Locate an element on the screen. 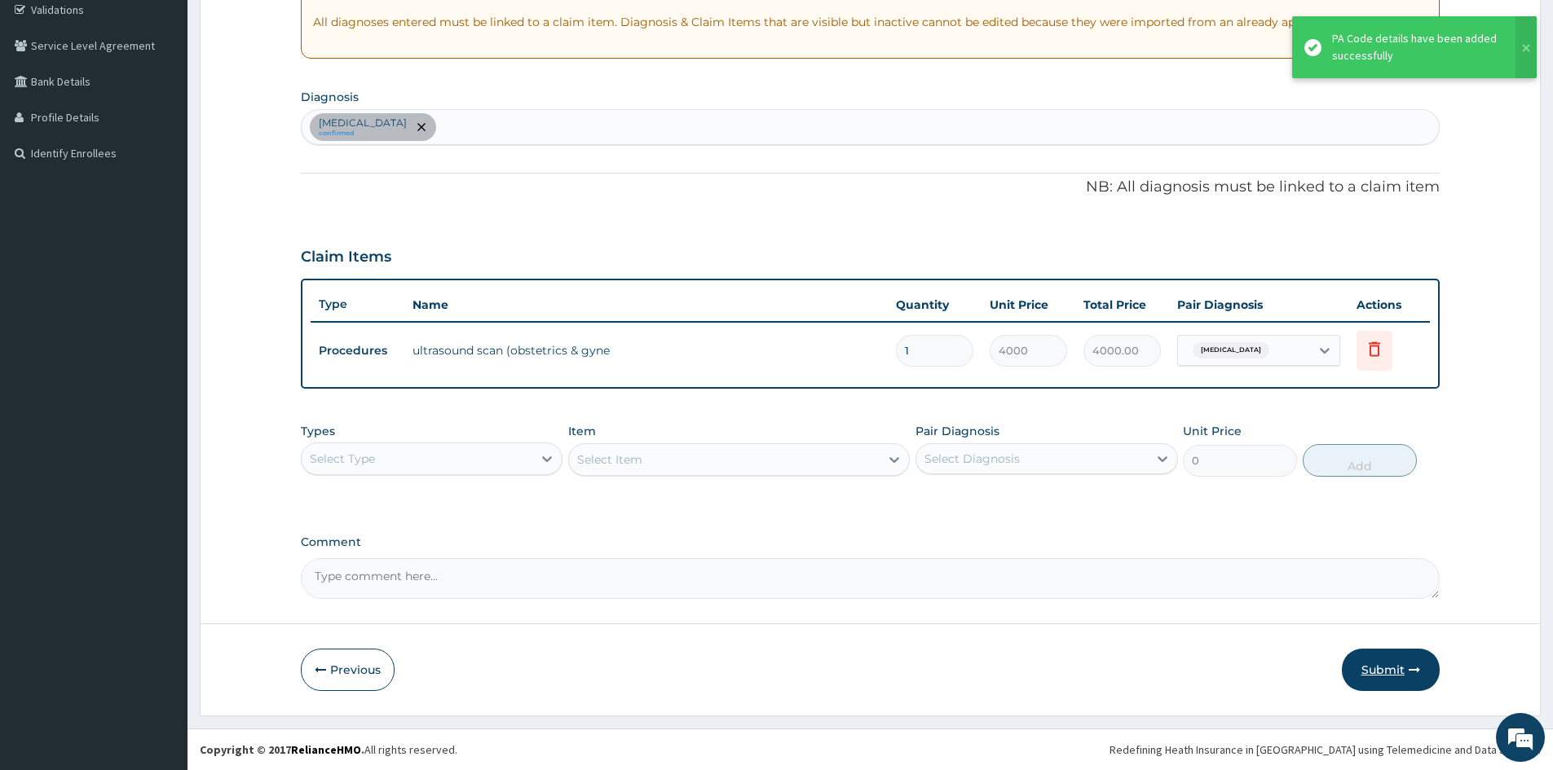 The width and height of the screenshot is (1553, 770). h3: Claim Items is located at coordinates (346, 258).